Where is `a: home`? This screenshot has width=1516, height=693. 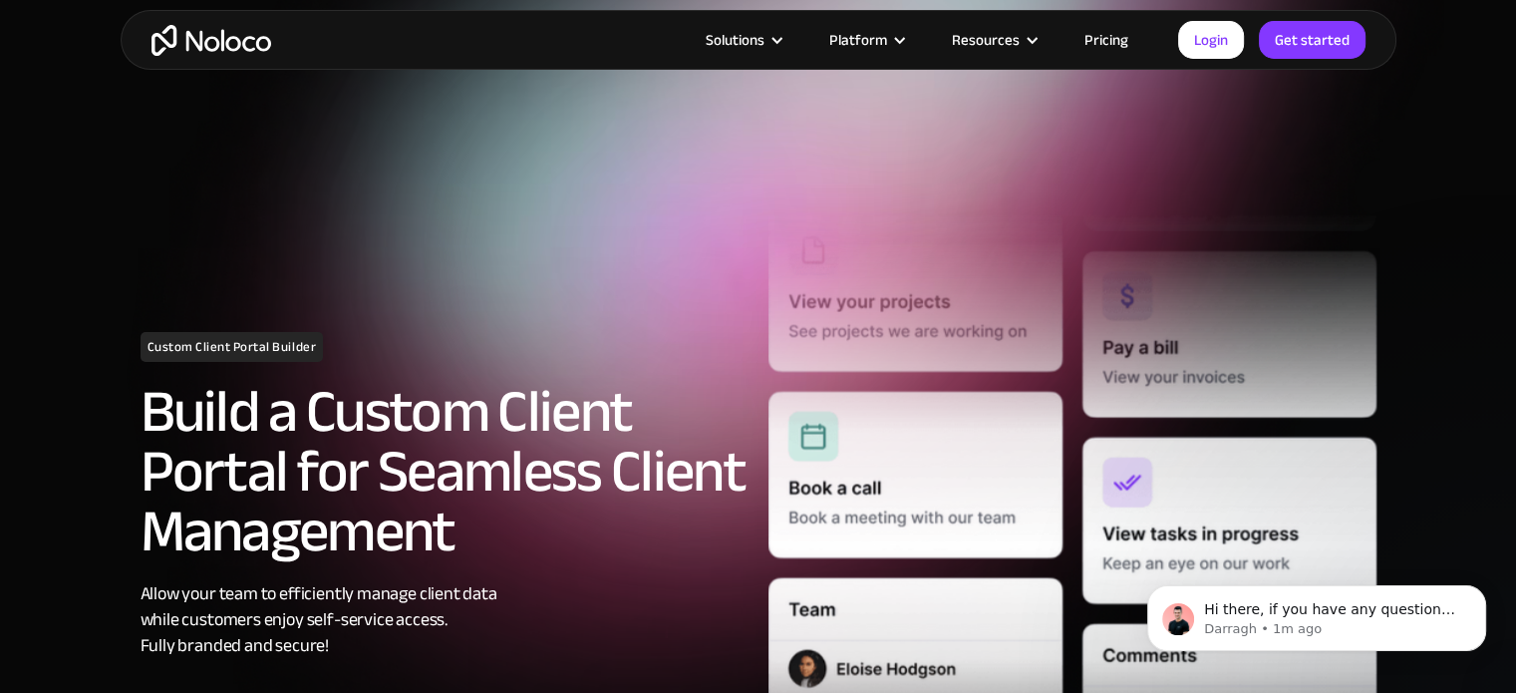 a: home is located at coordinates (211, 40).